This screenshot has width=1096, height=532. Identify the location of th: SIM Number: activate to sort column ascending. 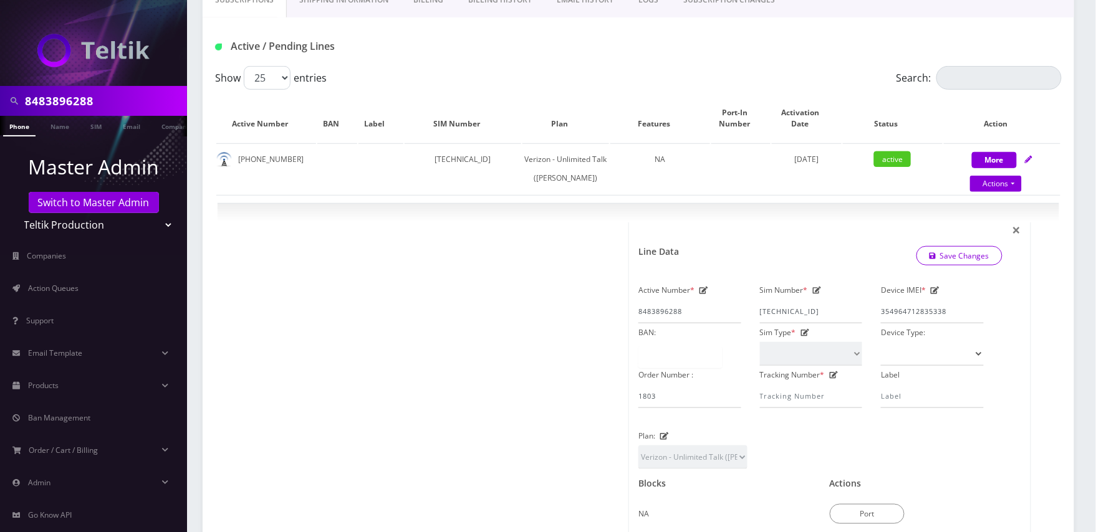
(462, 118).